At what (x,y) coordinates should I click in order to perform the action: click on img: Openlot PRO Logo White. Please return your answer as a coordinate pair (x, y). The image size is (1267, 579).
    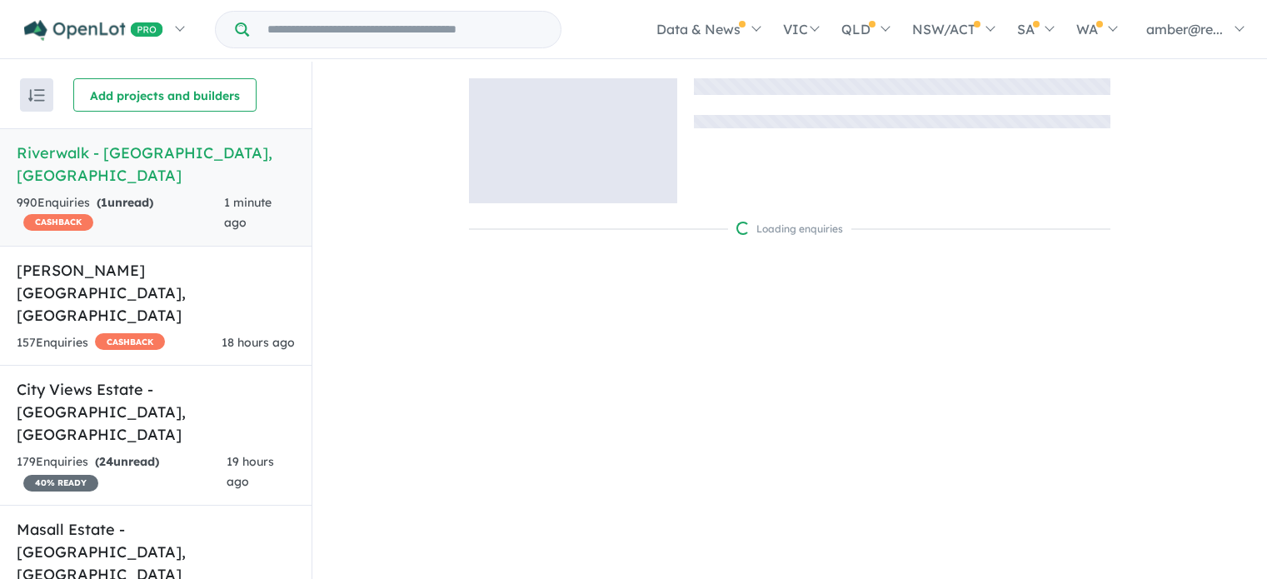
    Looking at the image, I should click on (93, 30).